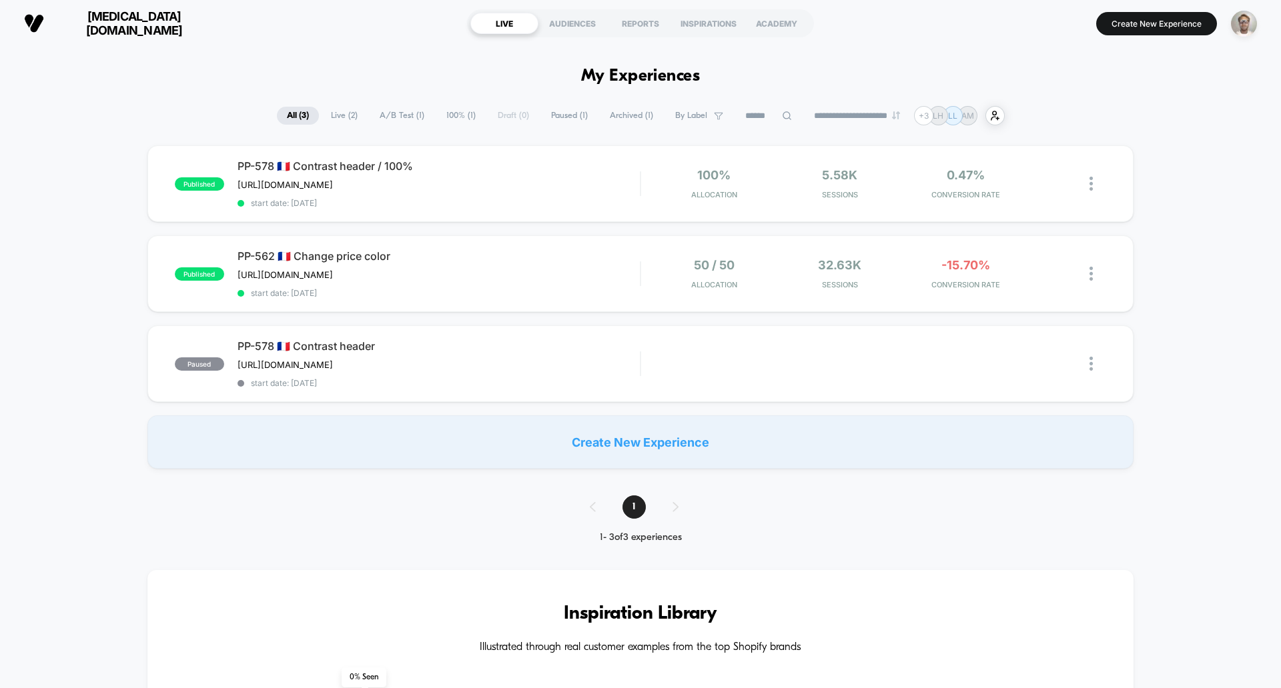 The height and width of the screenshot is (688, 1281). I want to click on span: 0 % Seen, so click(364, 678).